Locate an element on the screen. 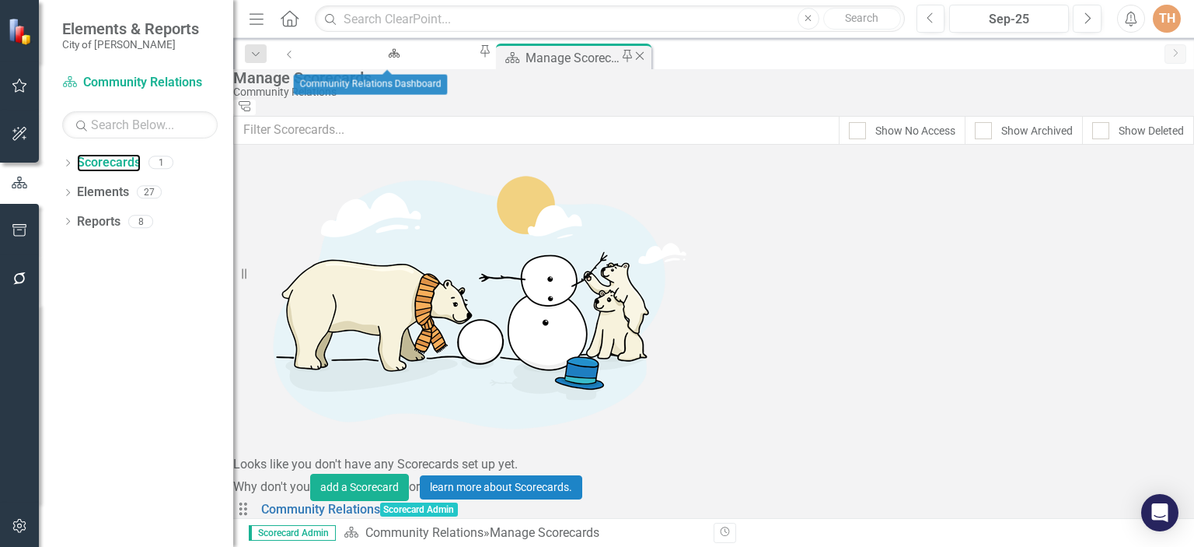 This screenshot has width=1194, height=547. div: » Manage Scorecards is located at coordinates (523, 533).